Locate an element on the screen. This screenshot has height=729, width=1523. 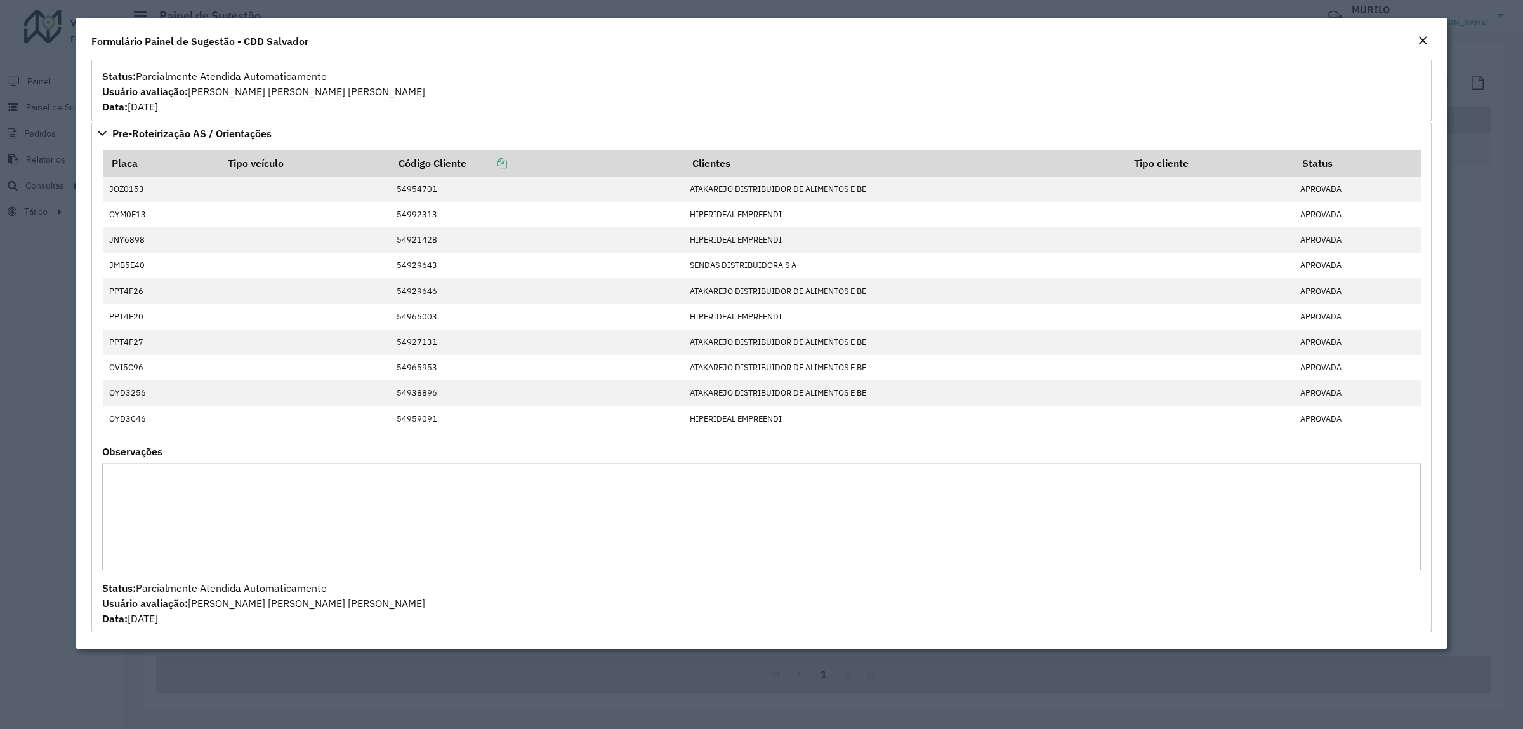
td: 54954701 is located at coordinates (537, 189).